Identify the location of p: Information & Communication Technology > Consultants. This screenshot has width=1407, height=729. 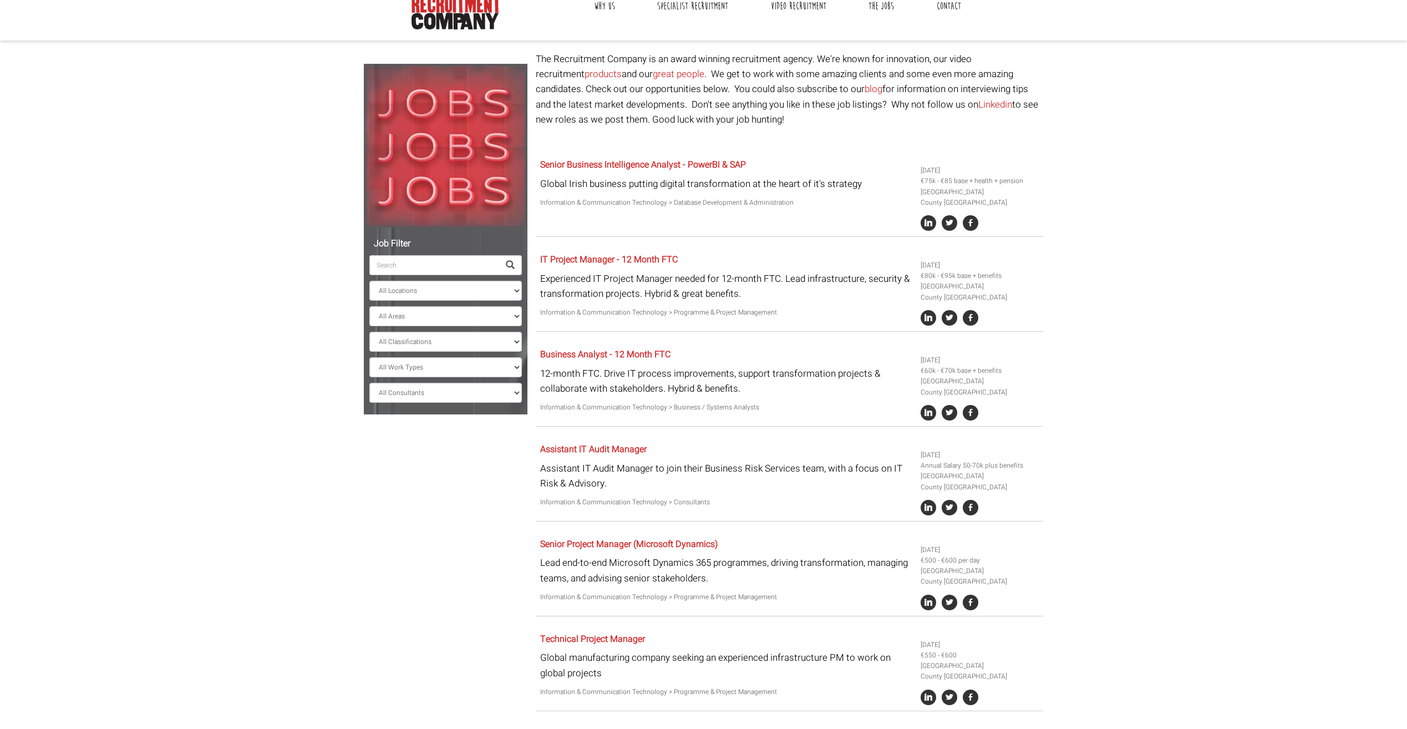
(726, 502).